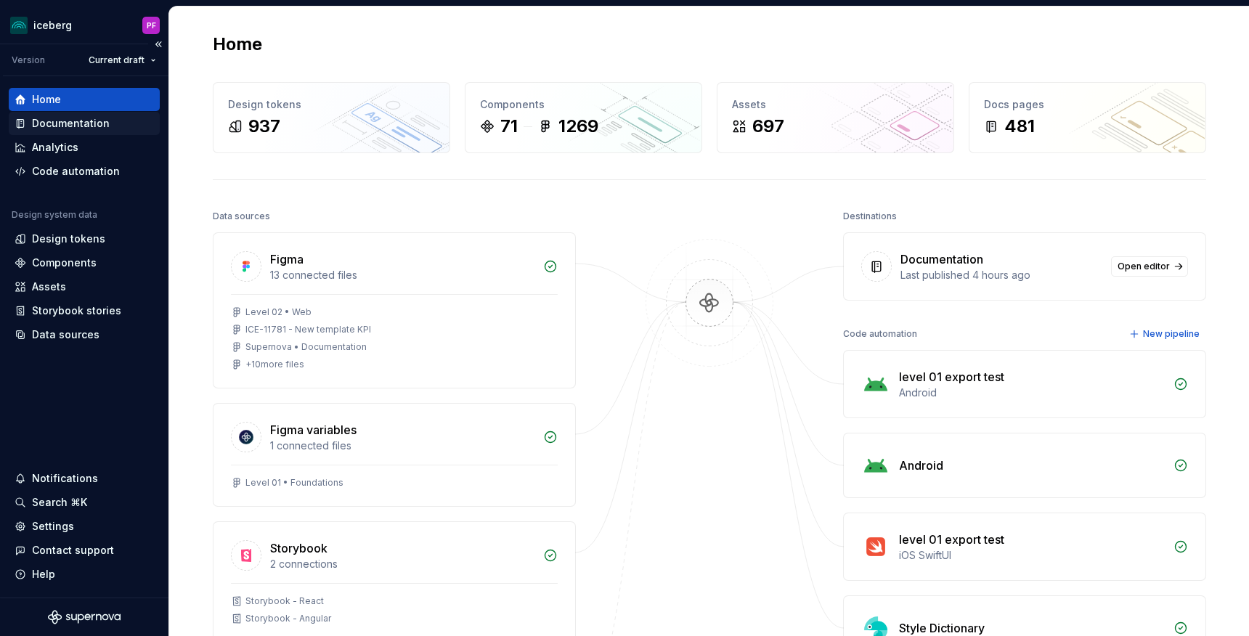 This screenshot has width=1249, height=636. What do you see at coordinates (294, 483) in the screenshot?
I see `div: Level 01 • Foundations` at bounding box center [294, 483].